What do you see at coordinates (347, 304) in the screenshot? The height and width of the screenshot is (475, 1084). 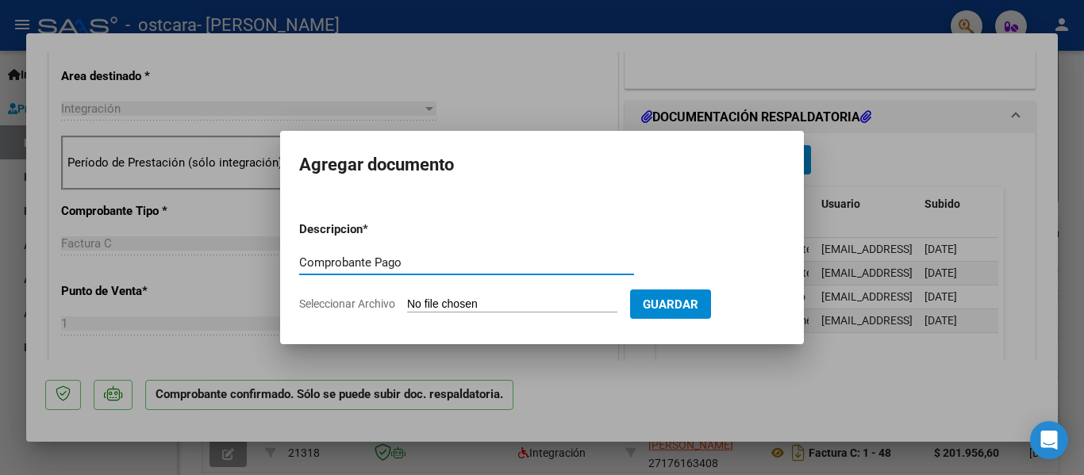 I see `span: Seleccionar Archivo` at bounding box center [347, 304].